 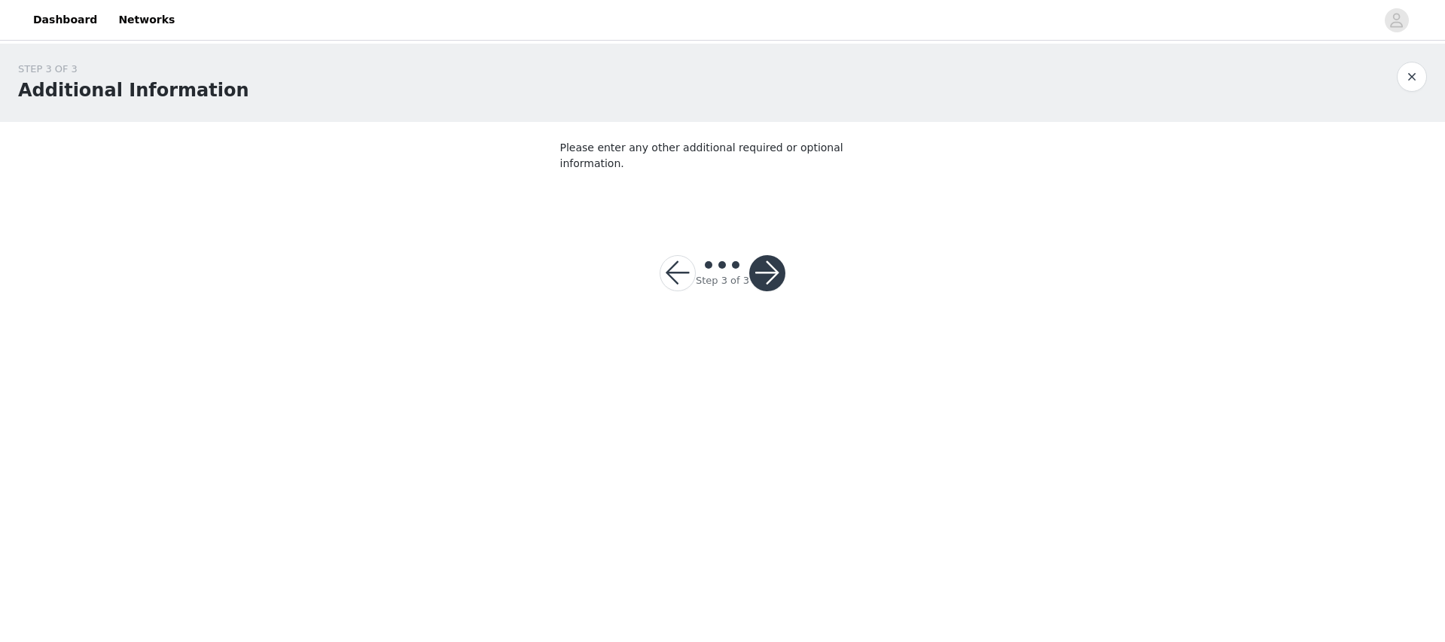 I want to click on a: Dashboard, so click(x=65, y=20).